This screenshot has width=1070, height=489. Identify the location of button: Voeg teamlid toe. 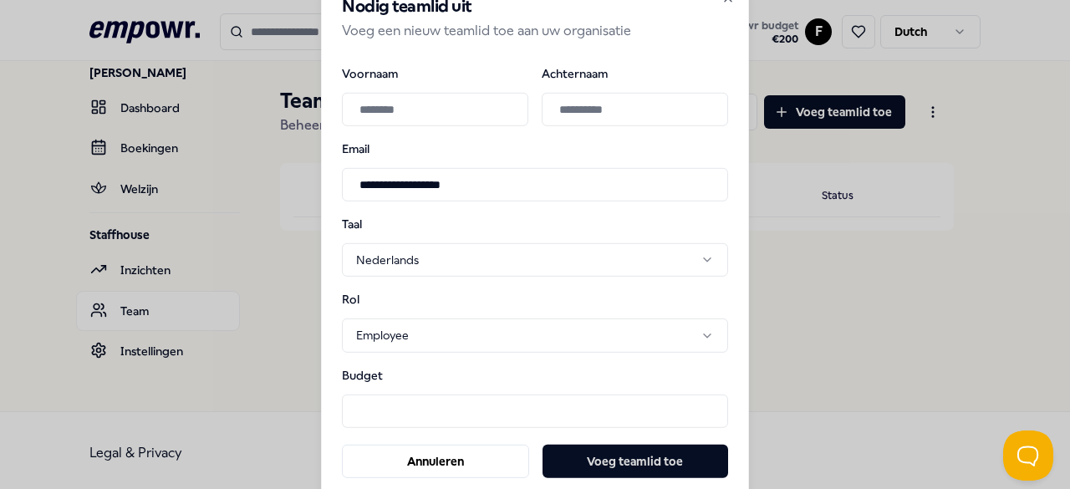
(635, 462).